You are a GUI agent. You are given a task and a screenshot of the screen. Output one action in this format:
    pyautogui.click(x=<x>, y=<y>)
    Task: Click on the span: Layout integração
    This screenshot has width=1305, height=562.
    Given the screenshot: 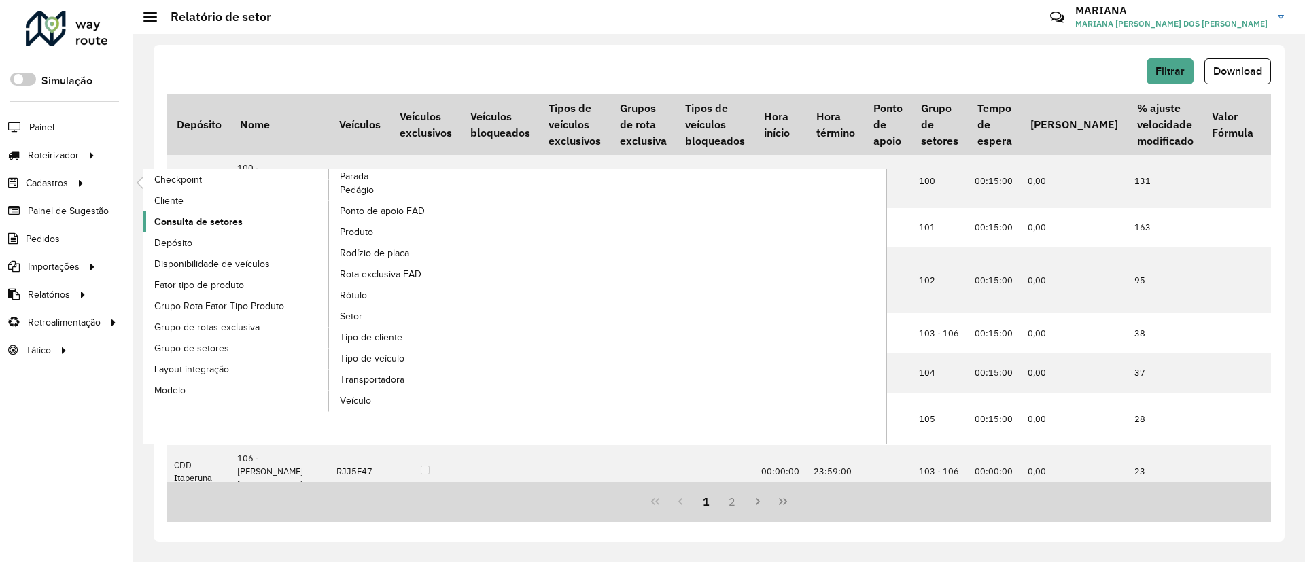 What is the action you would take?
    pyautogui.click(x=192, y=369)
    